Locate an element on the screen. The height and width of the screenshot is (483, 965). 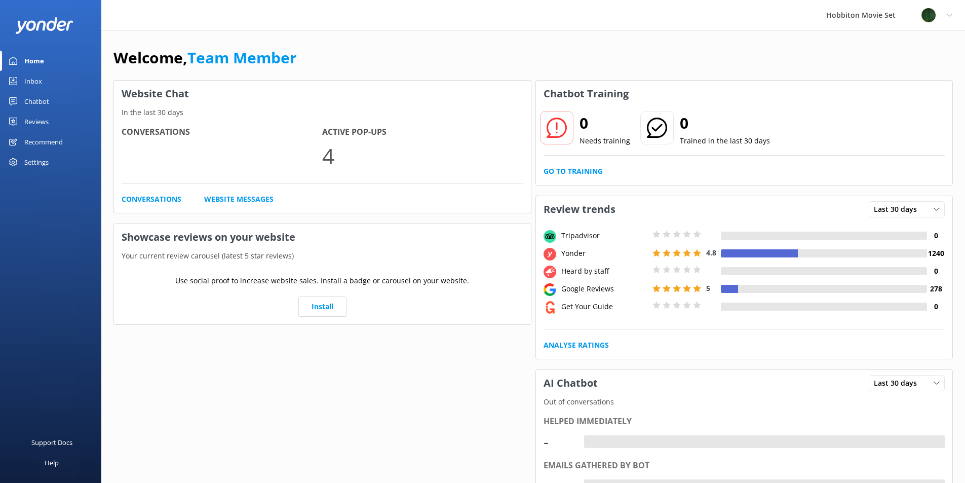
h4: Conversations is located at coordinates (222, 132).